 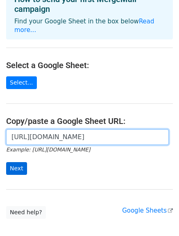 What do you see at coordinates (148, 210) in the screenshot?
I see `a: Google Sheets` at bounding box center [148, 210].